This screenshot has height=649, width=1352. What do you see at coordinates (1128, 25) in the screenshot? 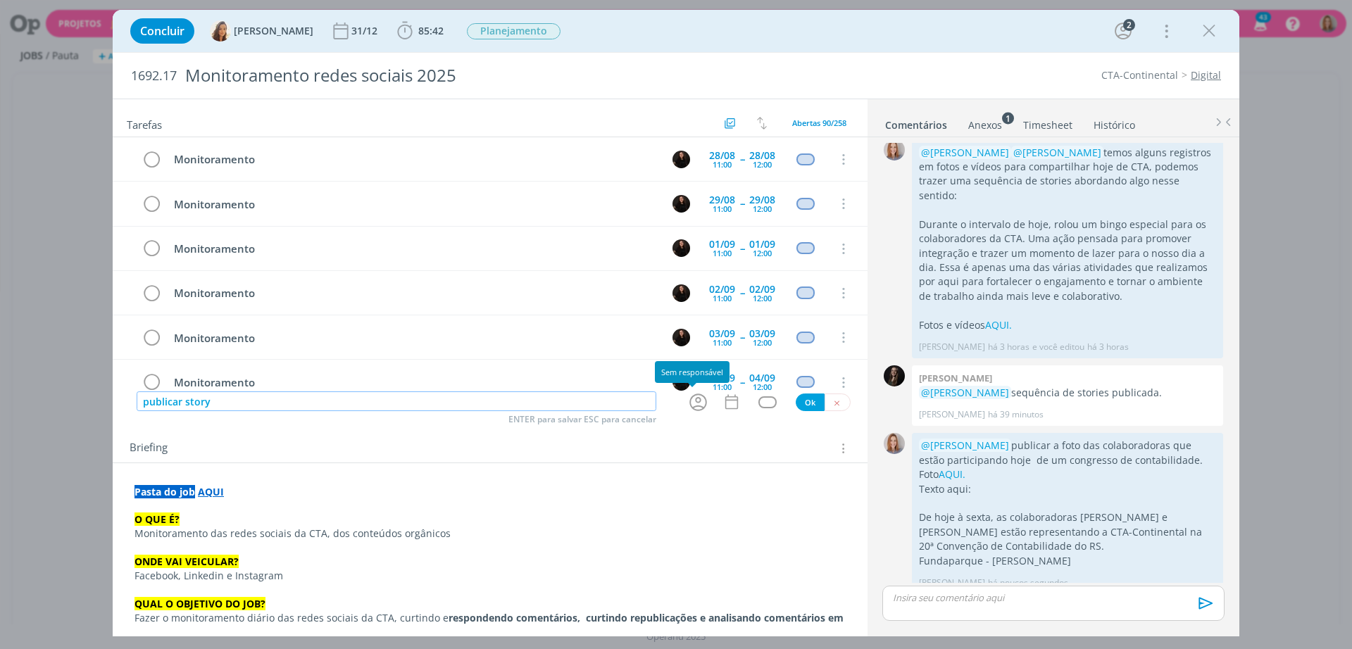
I see `div: 2` at bounding box center [1128, 25].